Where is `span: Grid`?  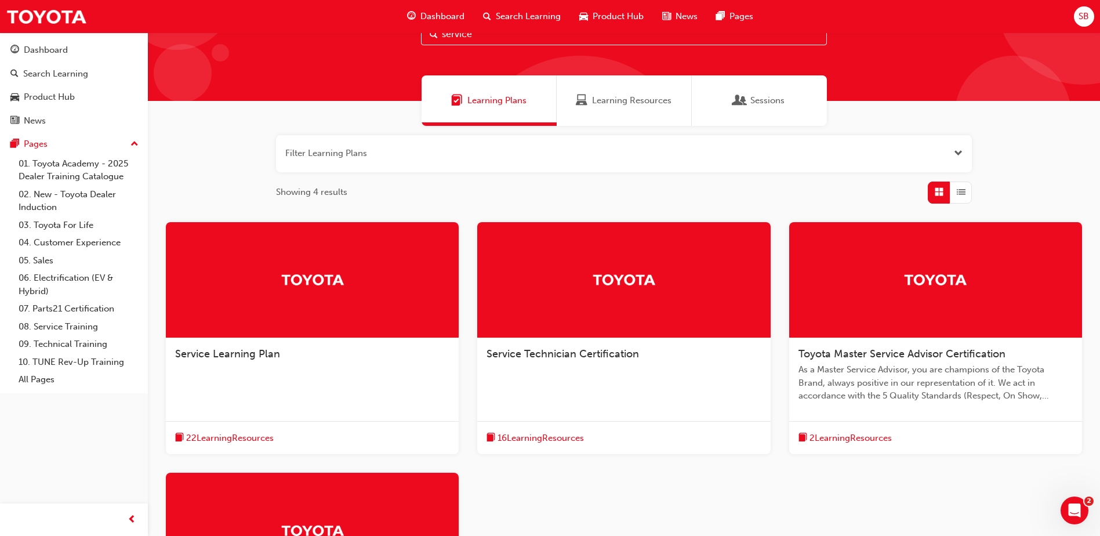
span: Grid is located at coordinates (939, 192).